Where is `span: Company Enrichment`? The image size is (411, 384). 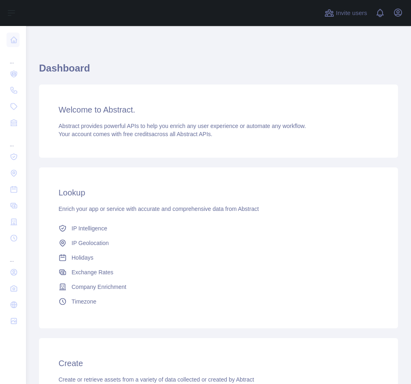
span: Company Enrichment is located at coordinates (99, 287).